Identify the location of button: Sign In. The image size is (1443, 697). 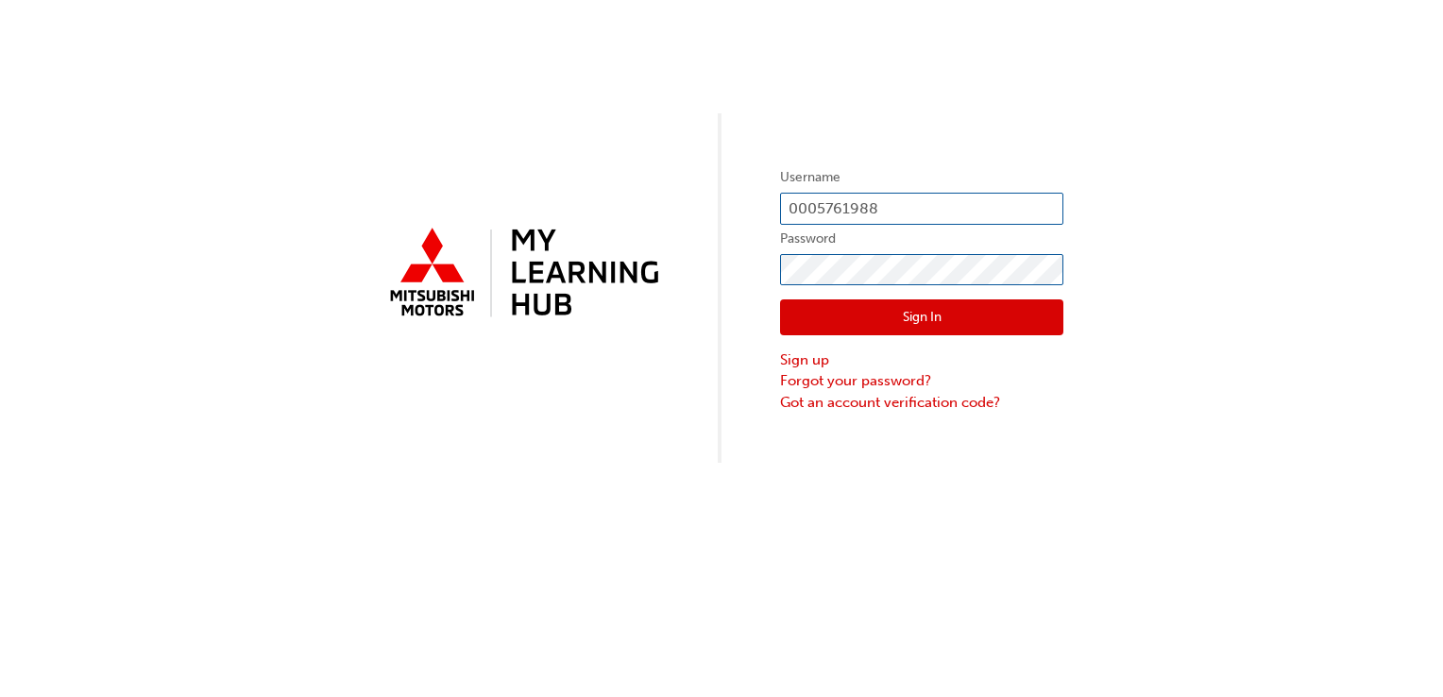
(921, 317).